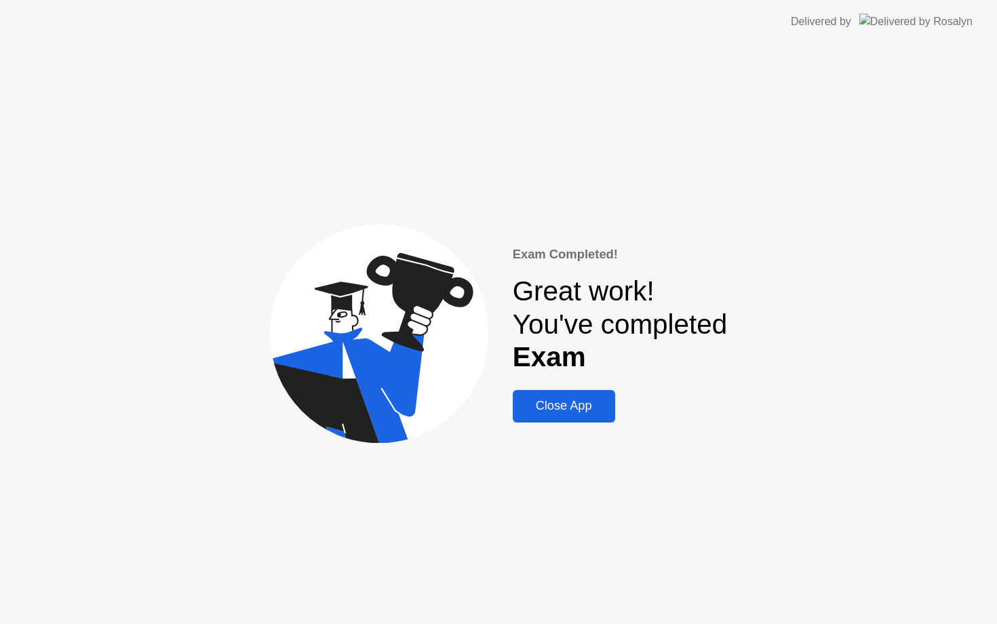  I want to click on button: Close App, so click(564, 406).